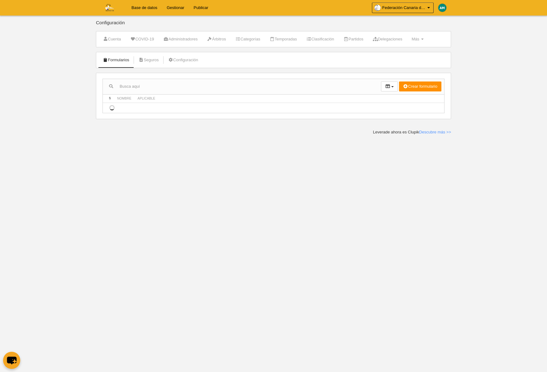  What do you see at coordinates (402, 8) in the screenshot?
I see `a: Federación Canaria de Voleibol` at bounding box center [402, 8].